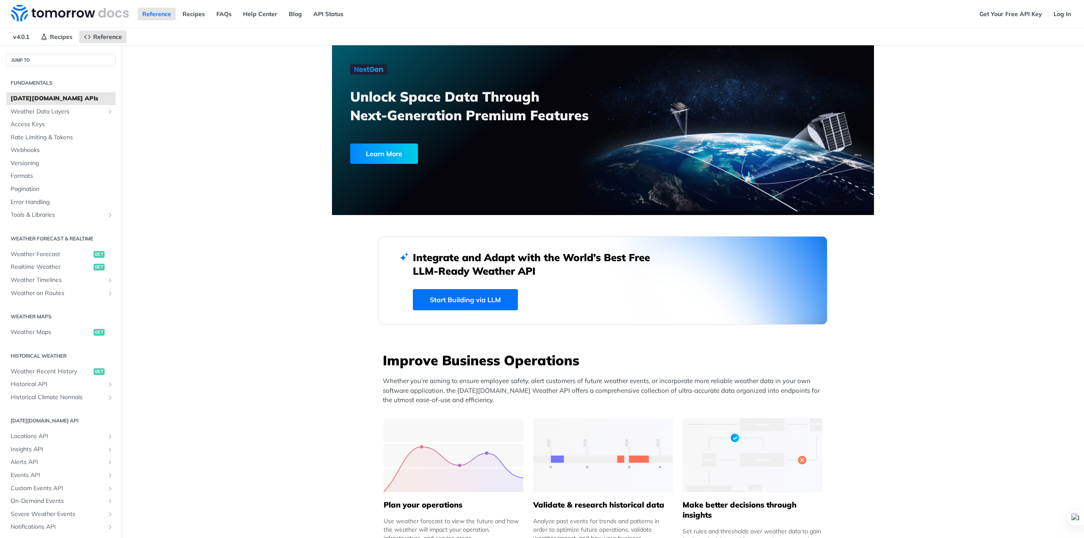 The height and width of the screenshot is (538, 1084). I want to click on a: API Status, so click(328, 14).